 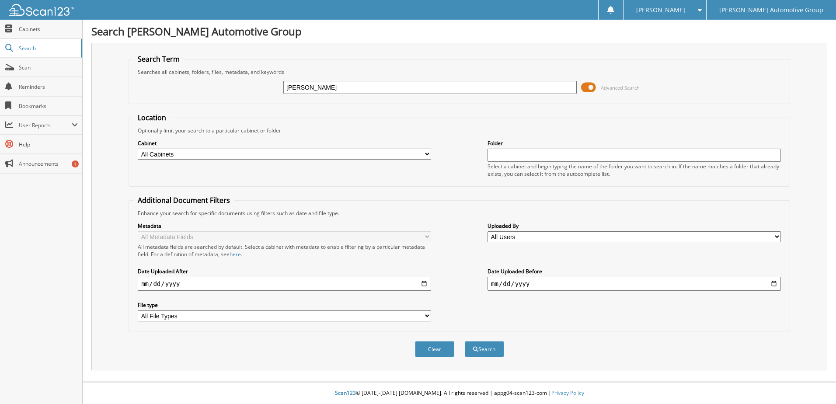 What do you see at coordinates (75, 164) in the screenshot?
I see `div: 1` at bounding box center [75, 164].